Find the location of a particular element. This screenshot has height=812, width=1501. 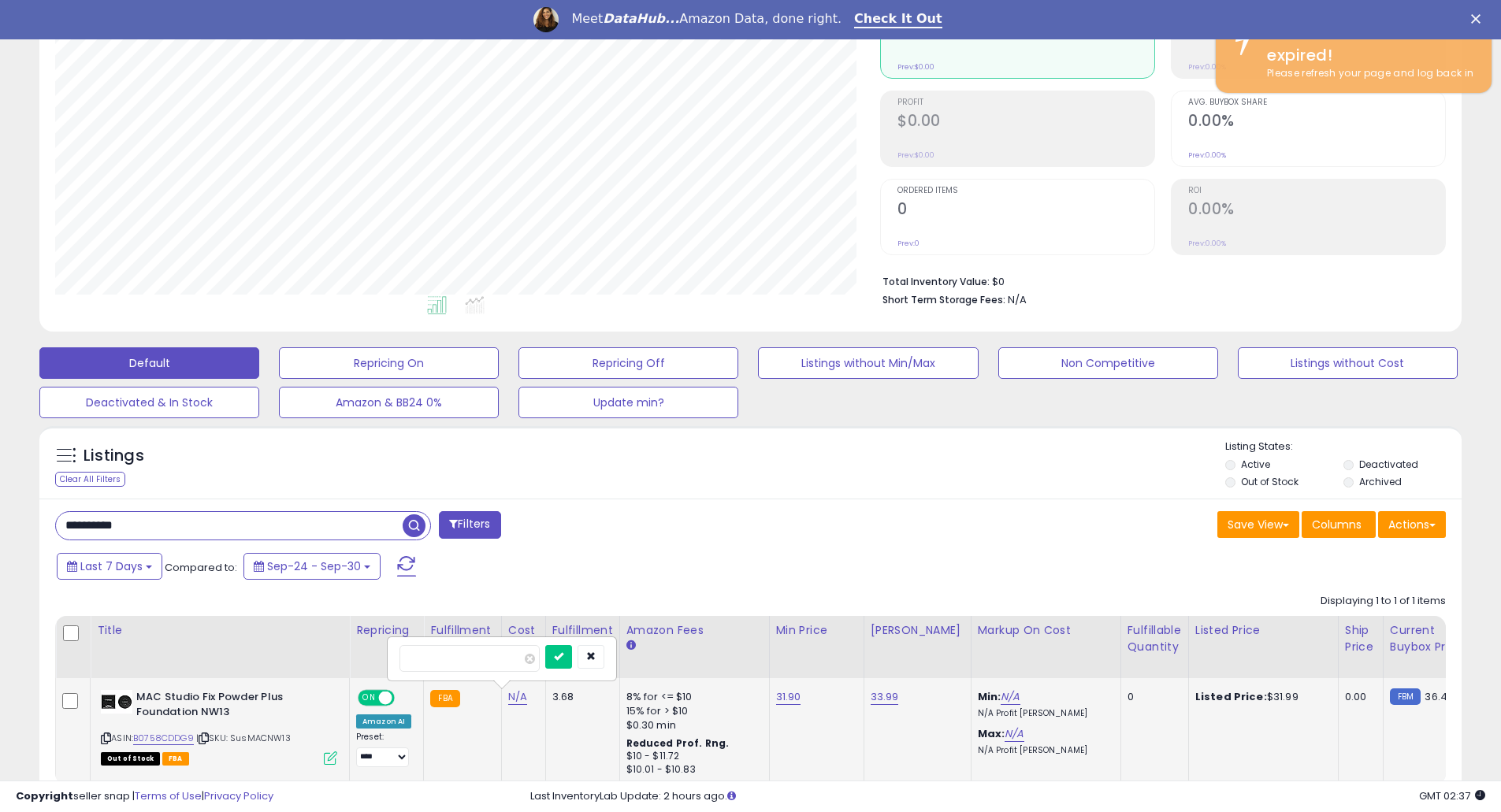

b: Min: is located at coordinates (989, 696).